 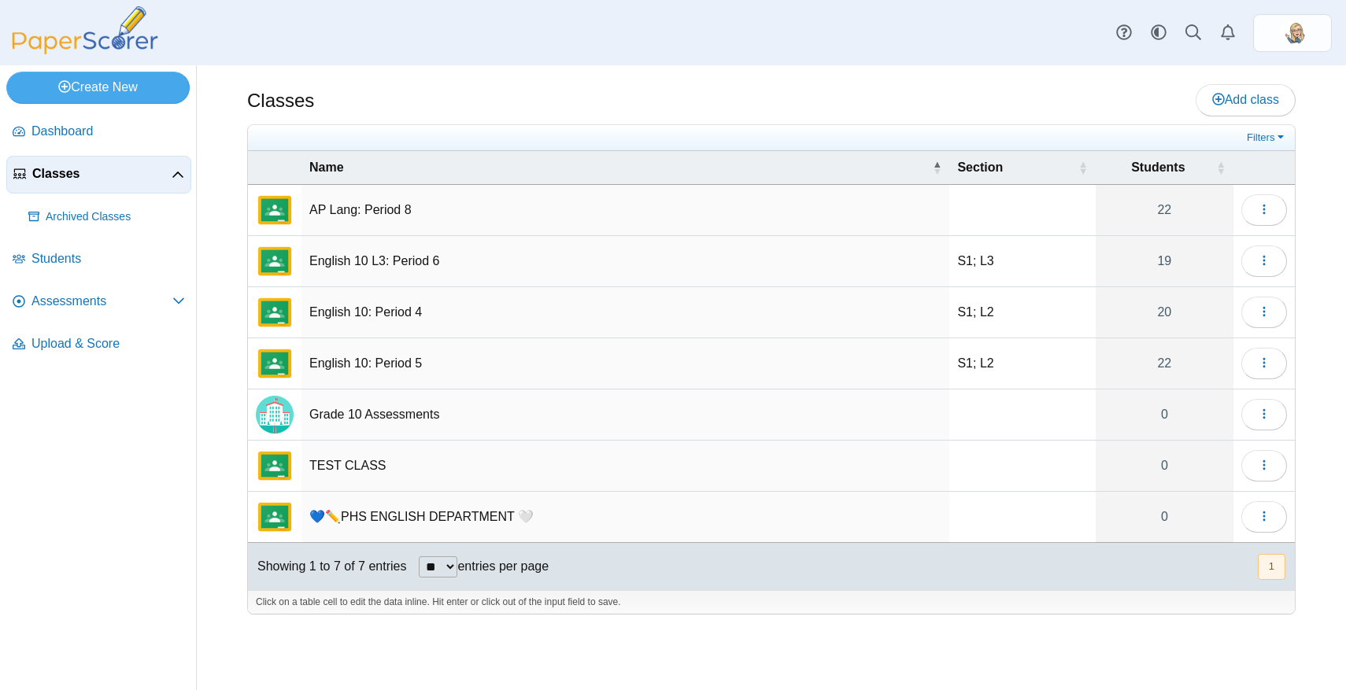 What do you see at coordinates (772, 602) in the screenshot?
I see `div: Click on a table cell to edit the data inline. Hit enter or click out of the input field to save.` at bounding box center [772, 602].